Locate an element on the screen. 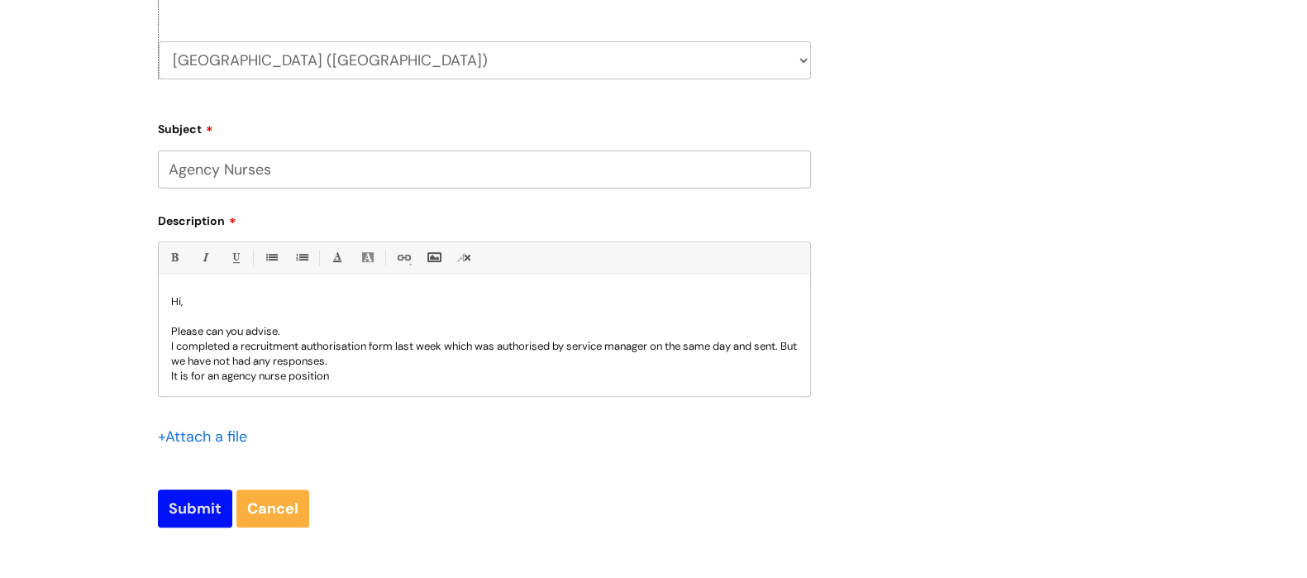  a: Bold (Ctrl-B) is located at coordinates (174, 257).